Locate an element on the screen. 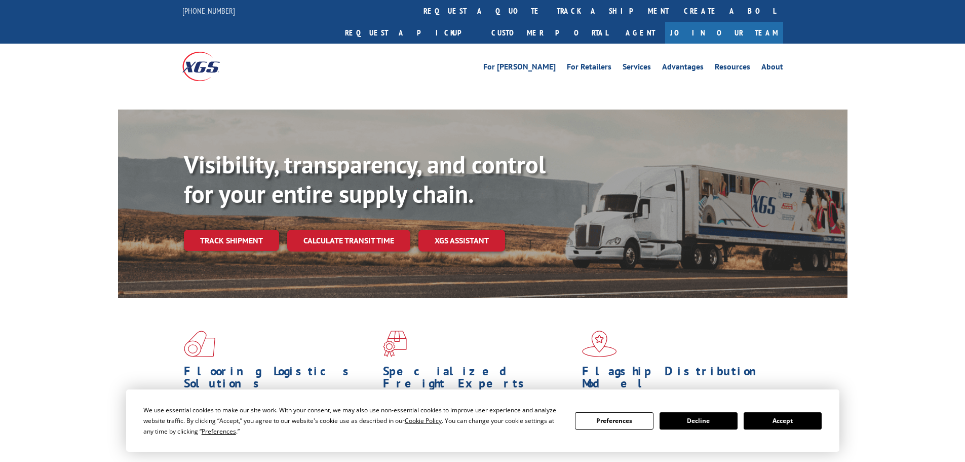  b: Visibility, transparency, and control for your entire supply chain. is located at coordinates (365, 179).